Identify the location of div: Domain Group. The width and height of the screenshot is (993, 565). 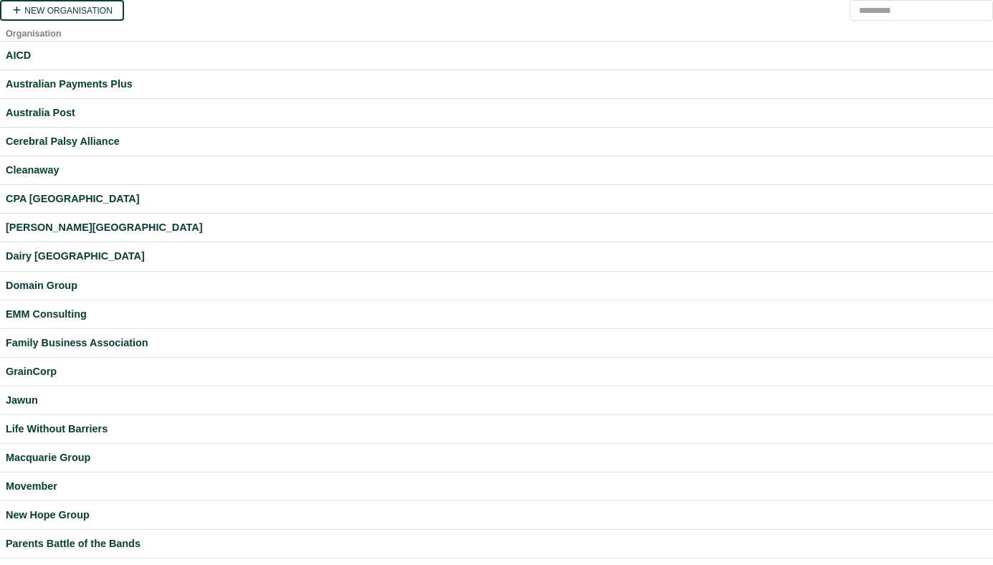
(496, 285).